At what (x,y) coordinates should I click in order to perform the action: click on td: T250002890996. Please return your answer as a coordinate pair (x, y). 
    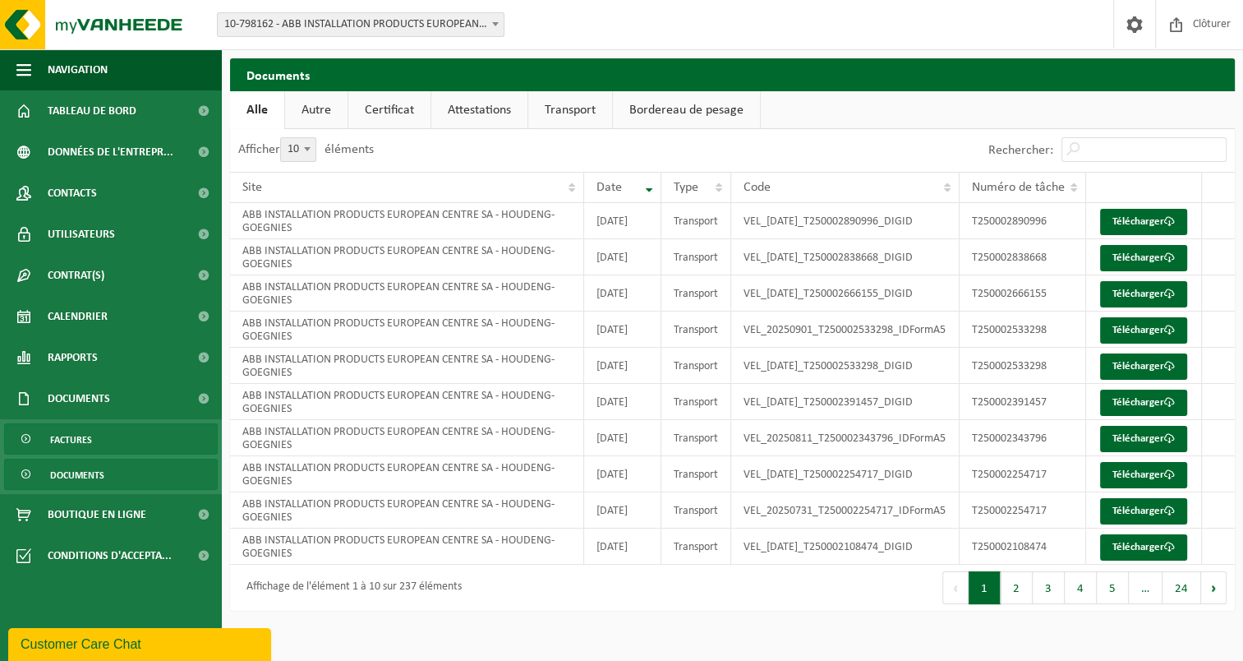
    Looking at the image, I should click on (1023, 221).